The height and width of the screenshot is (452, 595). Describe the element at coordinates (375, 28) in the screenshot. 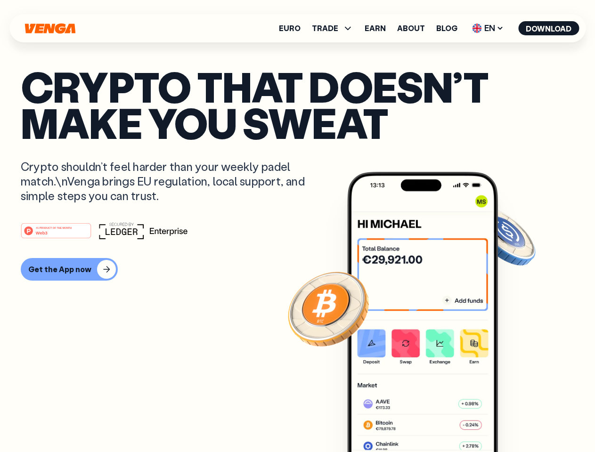

I see `a: Earn` at that location.